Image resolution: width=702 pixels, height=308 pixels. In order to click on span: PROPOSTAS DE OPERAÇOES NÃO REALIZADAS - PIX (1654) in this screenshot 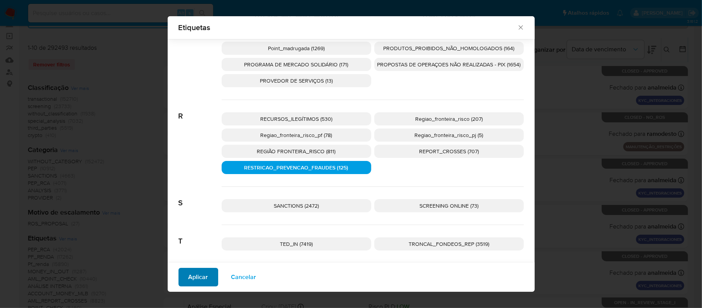, I will do `click(449, 64)`.